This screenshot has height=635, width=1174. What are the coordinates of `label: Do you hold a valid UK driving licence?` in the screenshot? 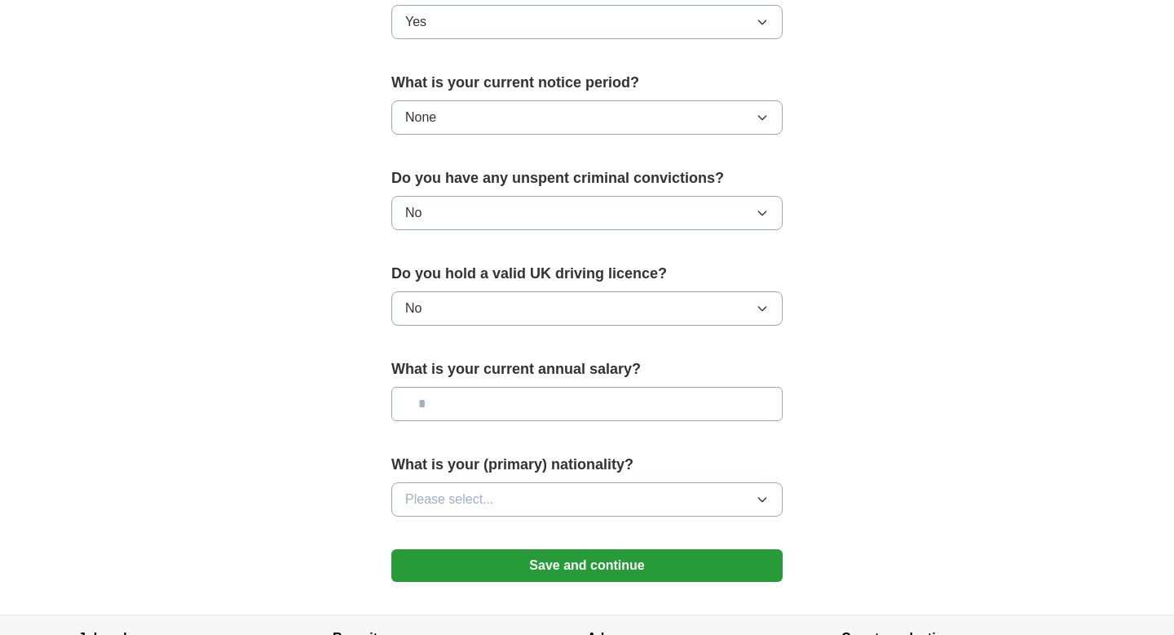 It's located at (587, 273).